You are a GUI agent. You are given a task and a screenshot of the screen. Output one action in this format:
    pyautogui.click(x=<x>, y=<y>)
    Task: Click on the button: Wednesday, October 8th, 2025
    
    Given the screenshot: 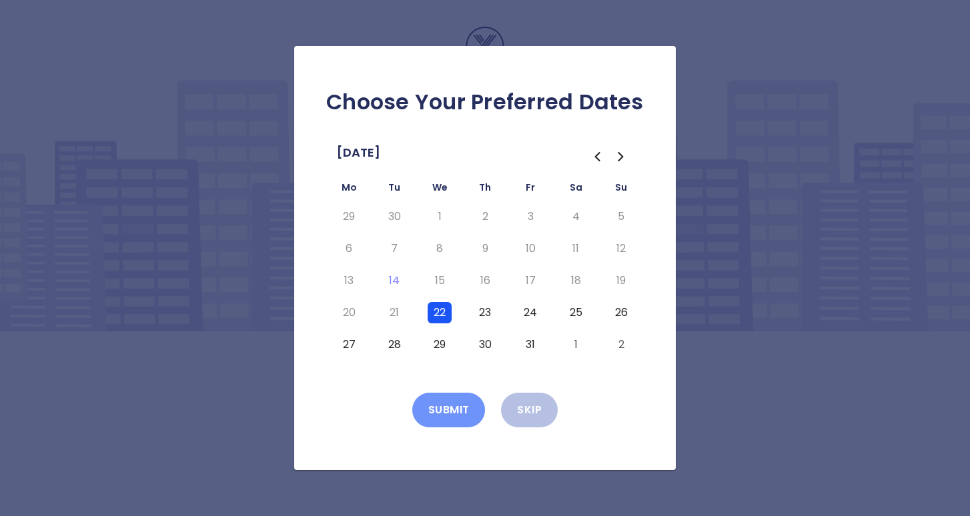 What is the action you would take?
    pyautogui.click(x=440, y=249)
    